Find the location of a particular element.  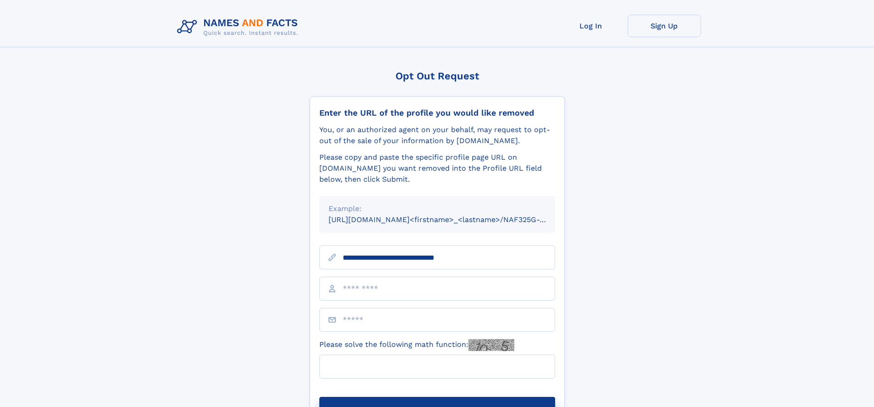

div: Enter the URL of the profile you would like removed is located at coordinates (437, 113).